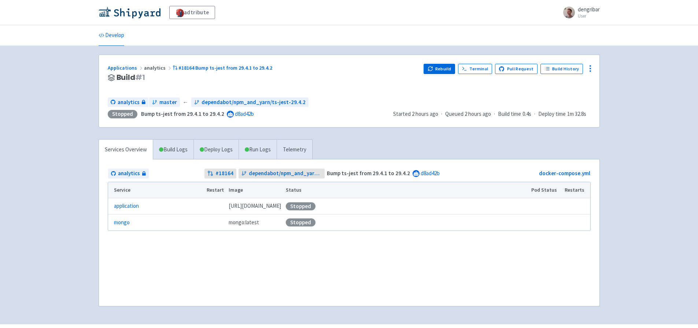  I want to click on a: Build Logs, so click(173, 149).